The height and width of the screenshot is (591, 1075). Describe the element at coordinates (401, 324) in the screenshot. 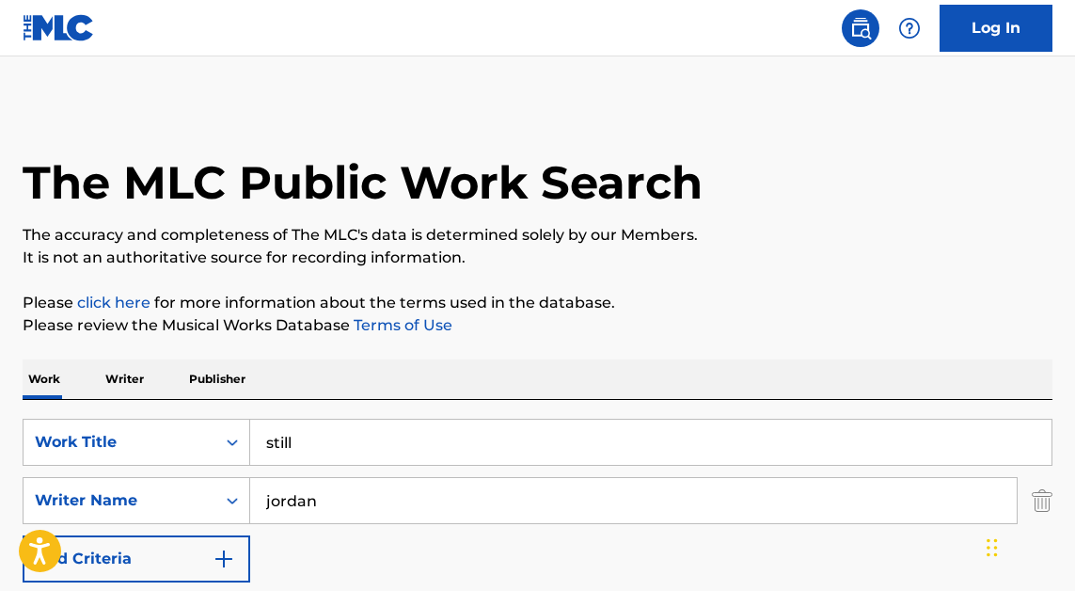

I see `a: Terms of Use` at that location.